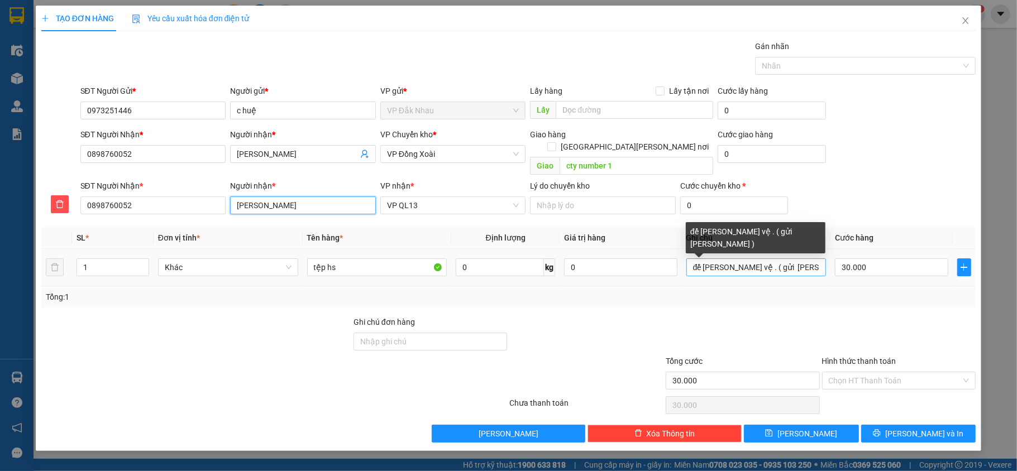  I want to click on div: SĐT Người Gửi, so click(153, 91).